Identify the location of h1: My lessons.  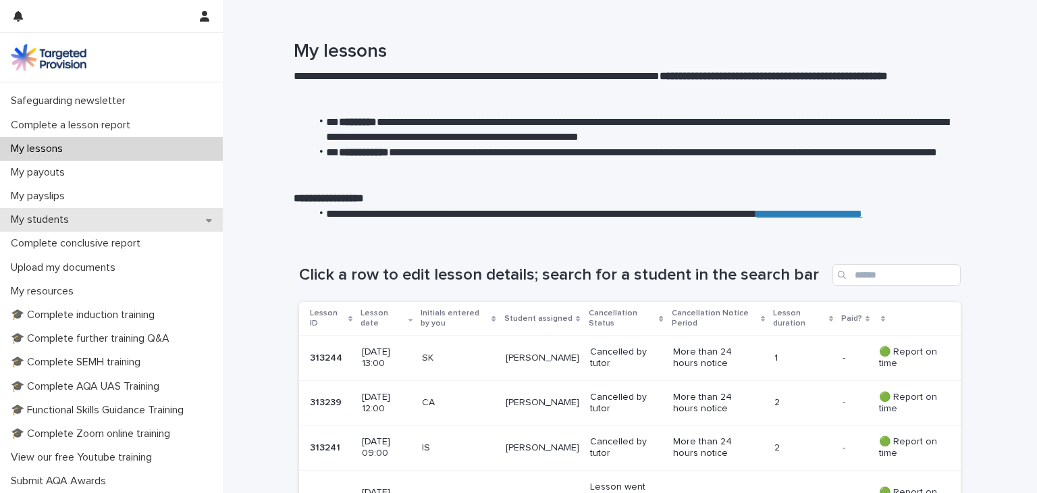
(624, 52).